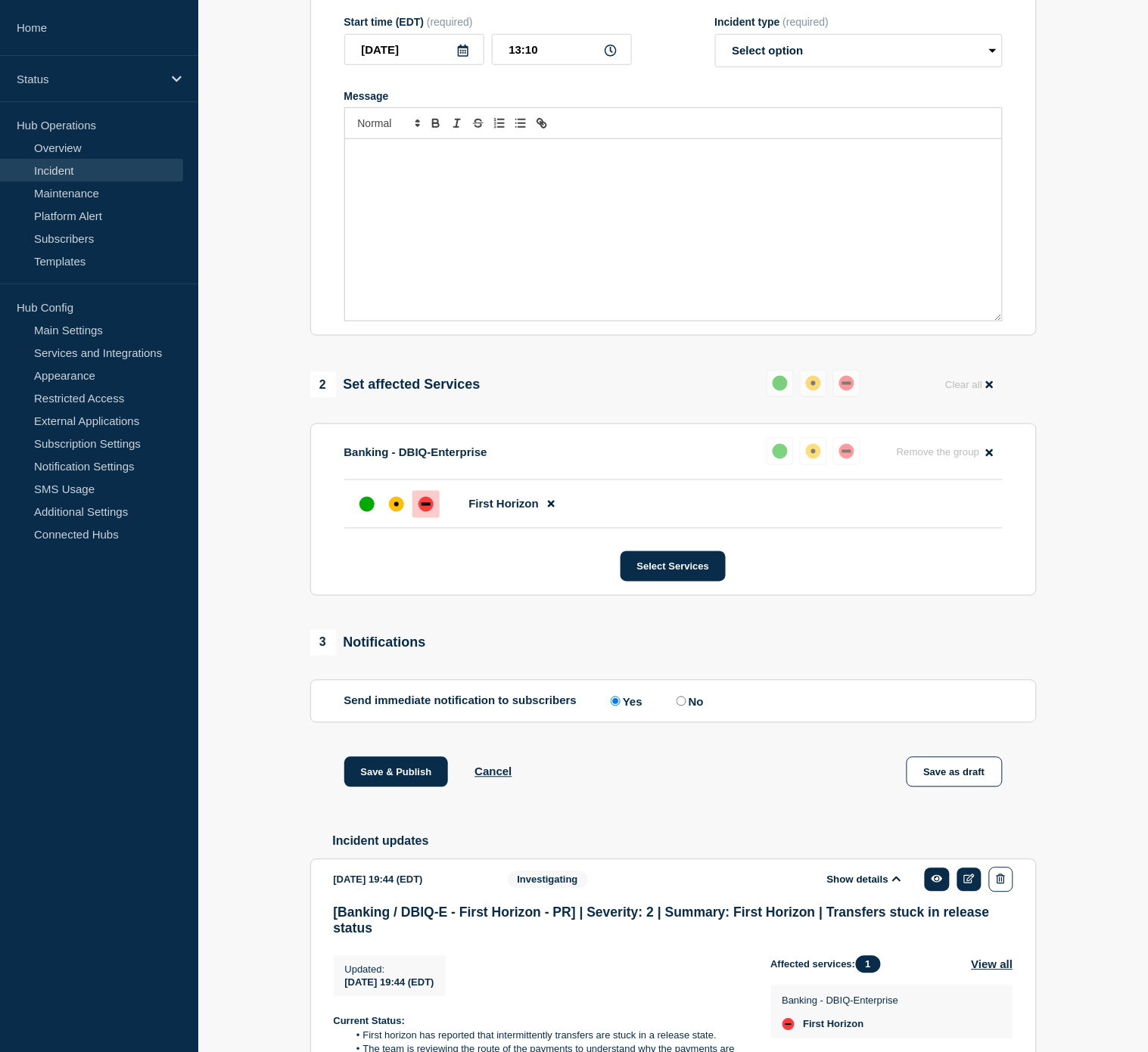 This screenshot has width=1148, height=1052. What do you see at coordinates (547, 1036) in the screenshot?
I see `li: First horizon has reported that intermittently transfers are stuck in a release state.` at bounding box center [547, 1036].